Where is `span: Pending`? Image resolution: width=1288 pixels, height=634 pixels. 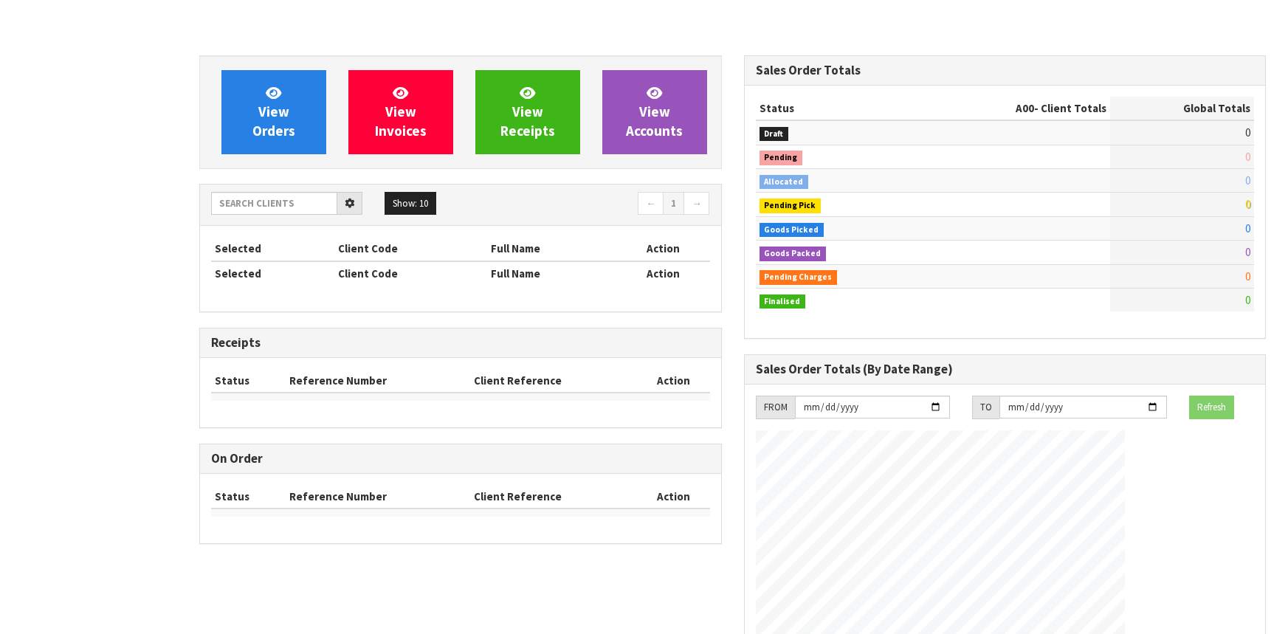 span: Pending is located at coordinates (781, 158).